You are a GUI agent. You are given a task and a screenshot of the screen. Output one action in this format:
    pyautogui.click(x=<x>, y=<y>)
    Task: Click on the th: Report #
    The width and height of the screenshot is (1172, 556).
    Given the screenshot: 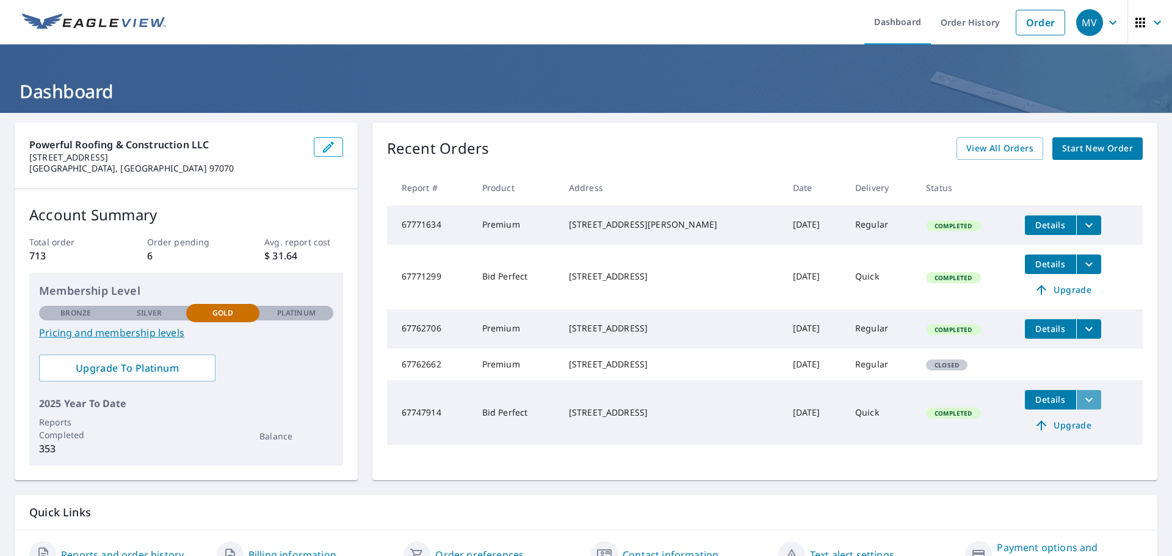 What is the action you would take?
    pyautogui.click(x=430, y=187)
    